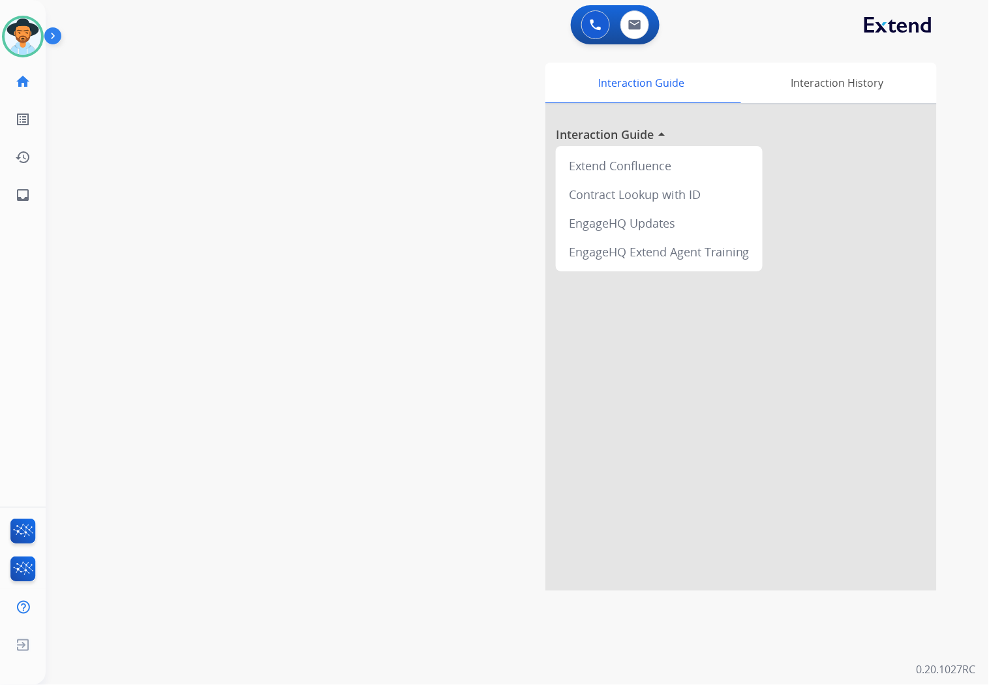 This screenshot has width=989, height=685. What do you see at coordinates (23, 195) in the screenshot?
I see `mat-icon: inbox` at bounding box center [23, 195].